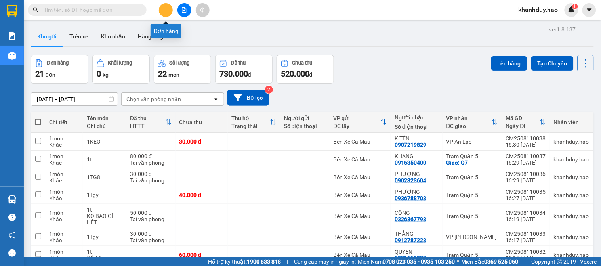  Describe the element at coordinates (416, 213) in the screenshot. I see `div: CÔNG` at that location.